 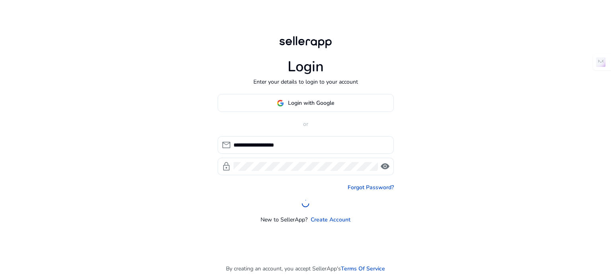 I want to click on a: Forgot Password?, so click(x=371, y=187).